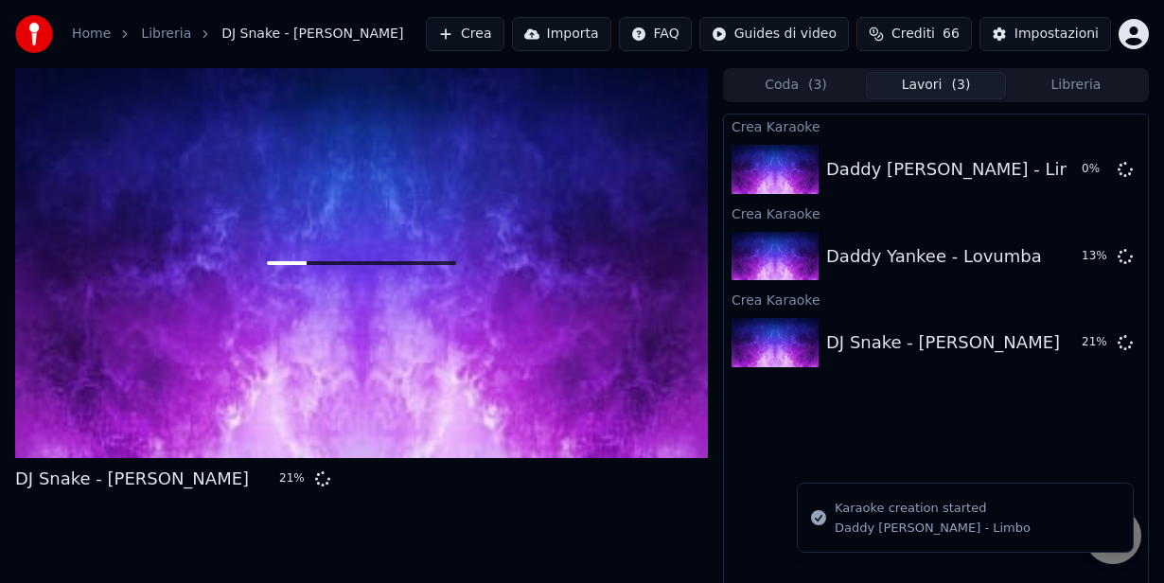 This screenshot has height=583, width=1164. Describe the element at coordinates (914, 34) in the screenshot. I see `button: Crediti66` at that location.